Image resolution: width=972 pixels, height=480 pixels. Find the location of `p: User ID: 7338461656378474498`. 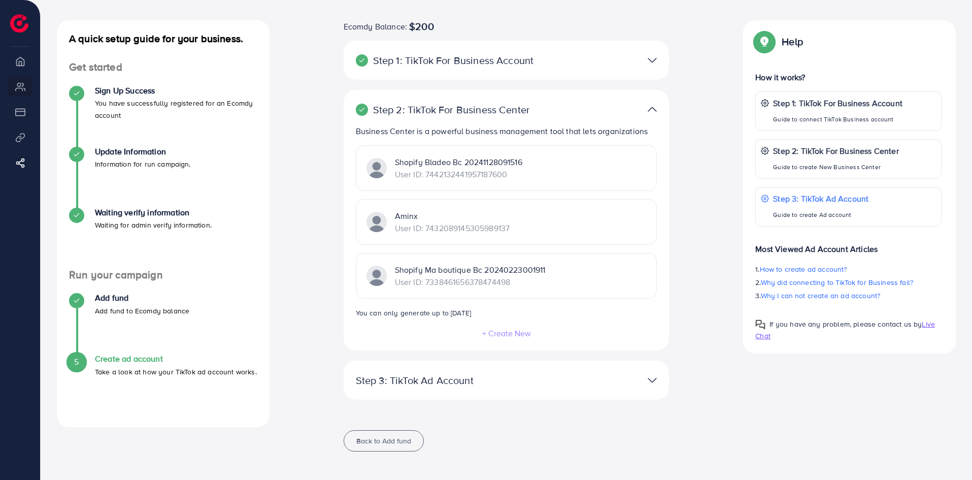

p: User ID: 7338461656378474498 is located at coordinates (470, 282).